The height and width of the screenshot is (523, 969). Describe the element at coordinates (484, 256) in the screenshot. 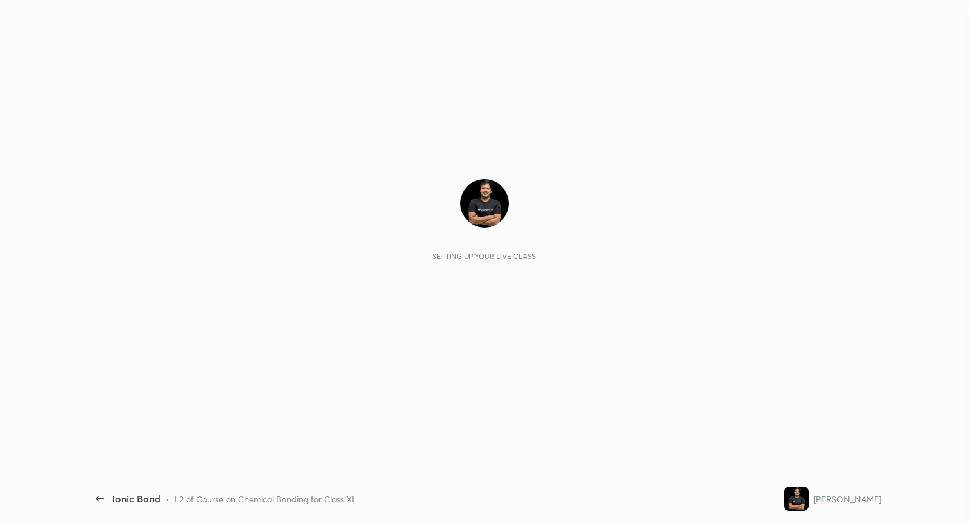

I see `div: Setting up your live class` at that location.